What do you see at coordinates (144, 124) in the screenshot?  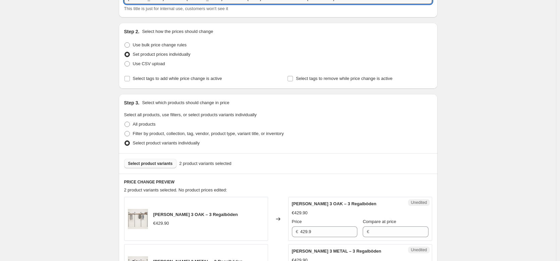 I see `span: All products` at bounding box center [144, 124].